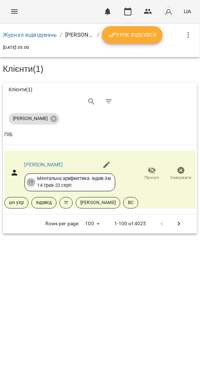 This screenshot has width=200, height=388. Describe the element at coordinates (16, 203) in the screenshot. I see `span: шч укр` at that location.